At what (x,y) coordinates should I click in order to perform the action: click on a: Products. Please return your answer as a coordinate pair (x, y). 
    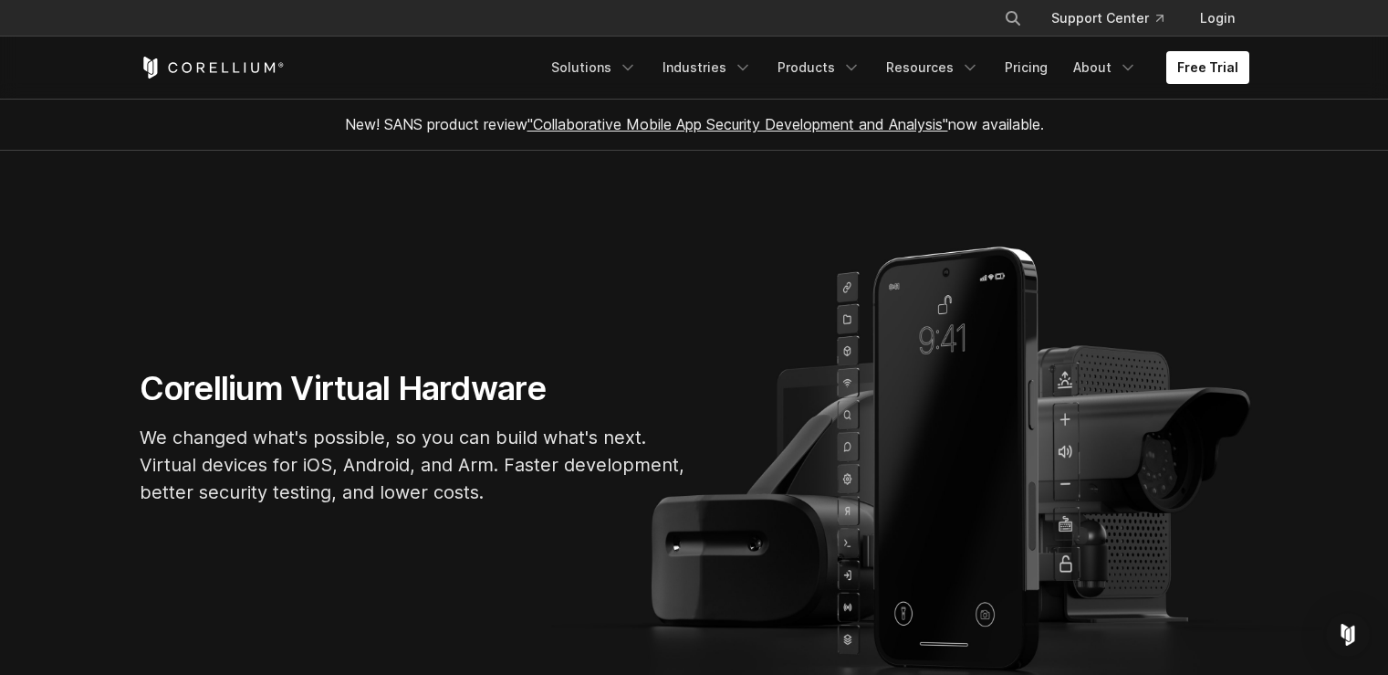
    Looking at the image, I should click on (819, 68).